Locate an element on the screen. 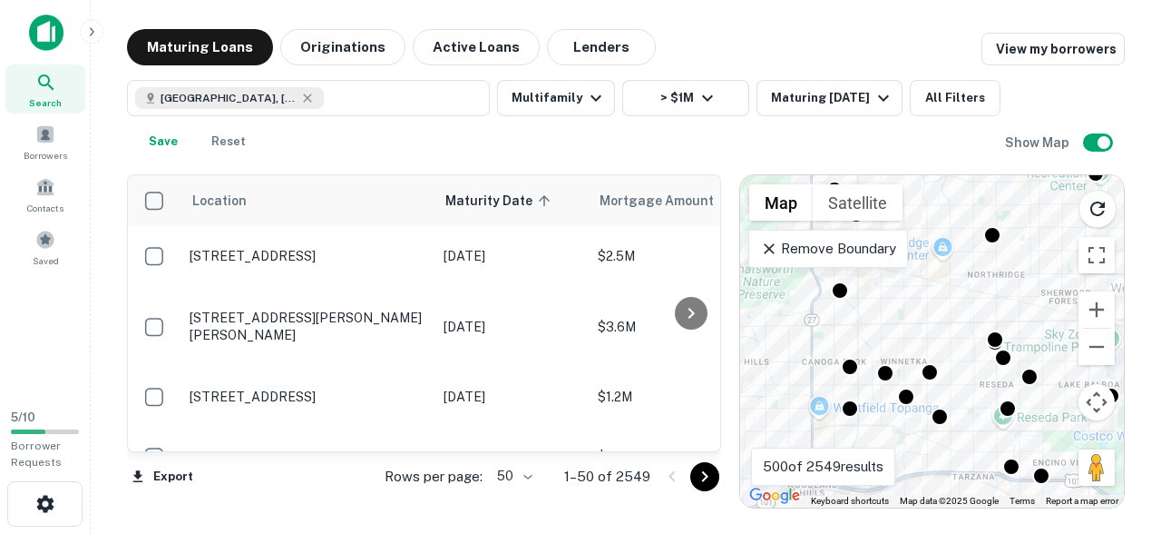 This screenshot has height=534, width=1161. p: 500 of 2549 results is located at coordinates (823, 466).